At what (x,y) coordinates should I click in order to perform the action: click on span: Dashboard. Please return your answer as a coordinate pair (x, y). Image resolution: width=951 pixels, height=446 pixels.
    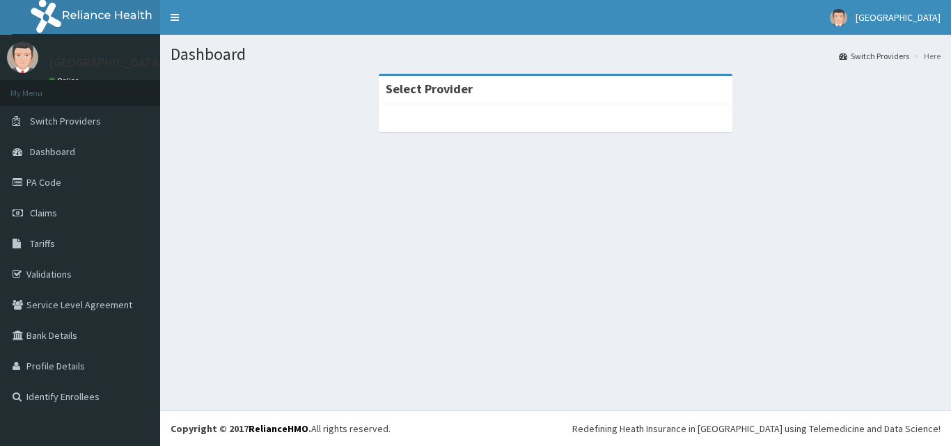
    Looking at the image, I should click on (52, 152).